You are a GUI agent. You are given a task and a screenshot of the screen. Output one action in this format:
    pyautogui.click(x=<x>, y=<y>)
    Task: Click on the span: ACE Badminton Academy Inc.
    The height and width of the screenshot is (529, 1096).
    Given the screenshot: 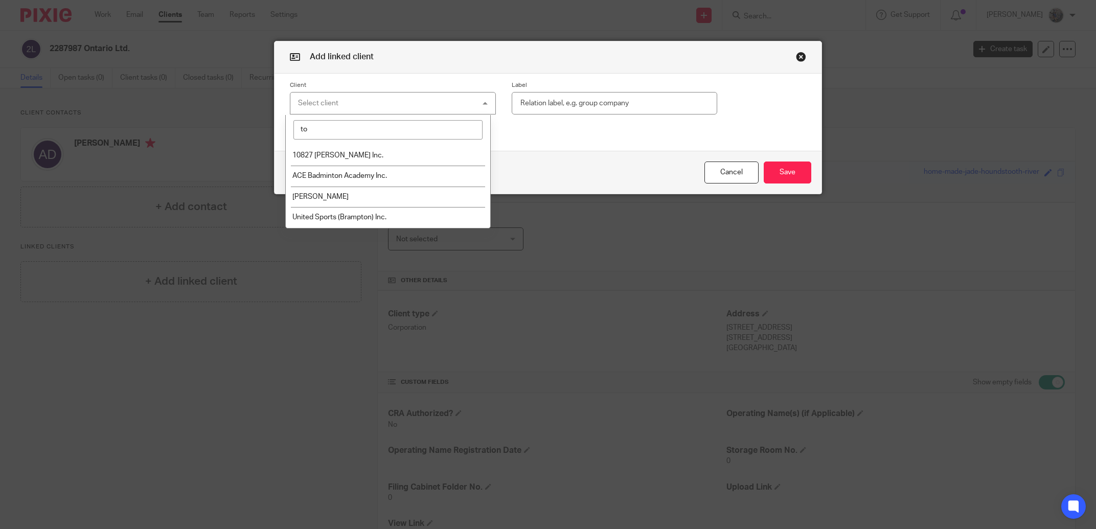 What is the action you would take?
    pyautogui.click(x=339, y=176)
    